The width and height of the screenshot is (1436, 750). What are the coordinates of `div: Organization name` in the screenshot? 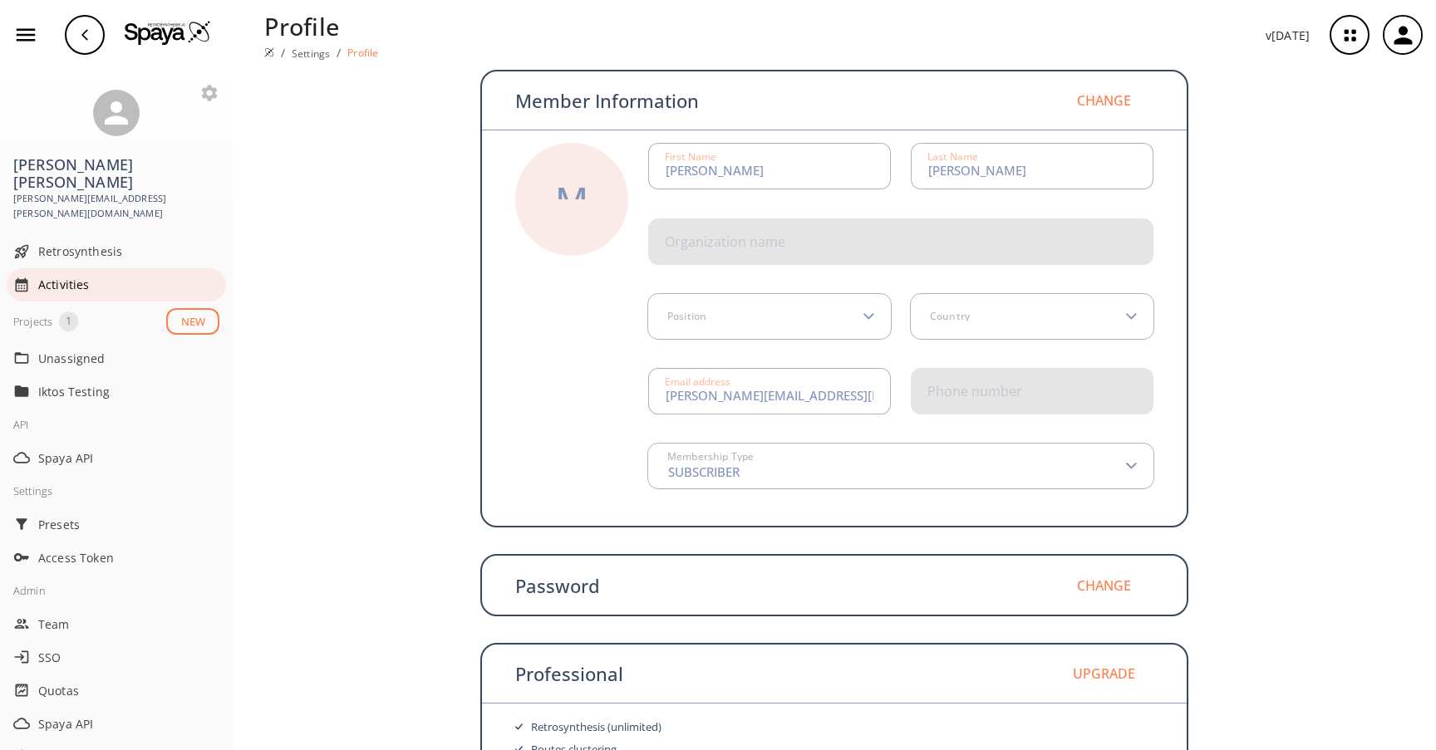 It's located at (724, 242).